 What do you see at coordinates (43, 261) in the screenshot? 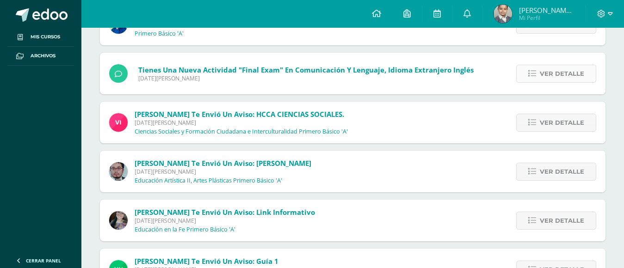
I see `span: Cerrar panel` at bounding box center [43, 261].